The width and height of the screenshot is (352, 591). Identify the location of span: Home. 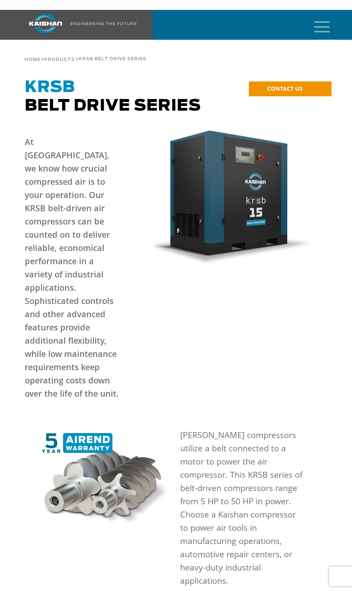
(32, 60).